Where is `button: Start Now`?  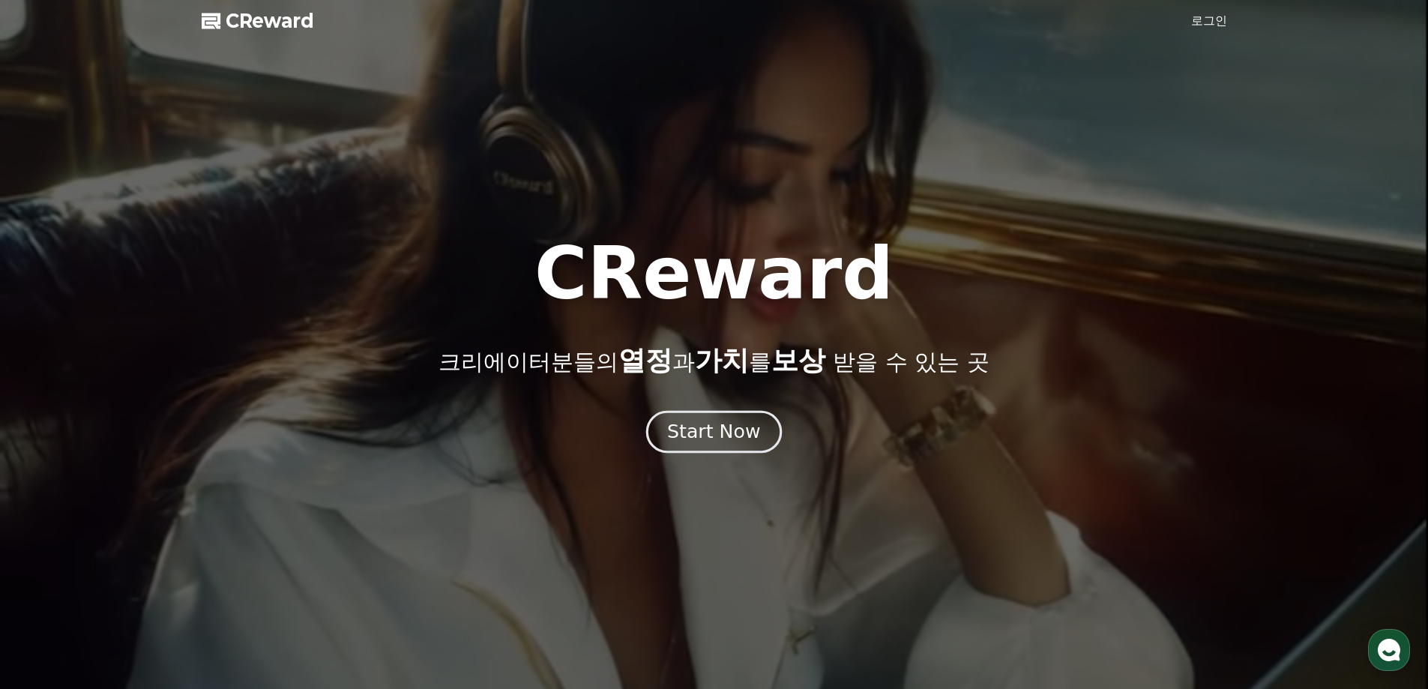 button: Start Now is located at coordinates (713, 431).